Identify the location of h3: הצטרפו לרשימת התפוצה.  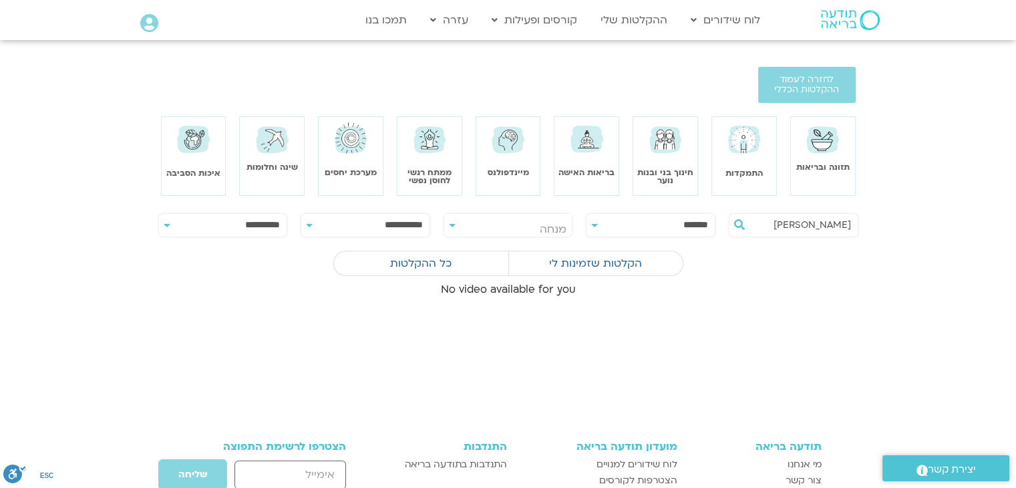
(271, 446).